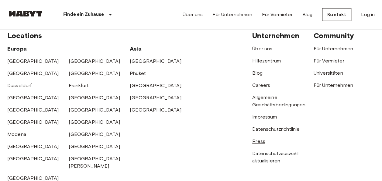 The height and width of the screenshot is (181, 382). What do you see at coordinates (279, 101) in the screenshot?
I see `a: Allgemeine Geschäftsbedingungen` at bounding box center [279, 101].